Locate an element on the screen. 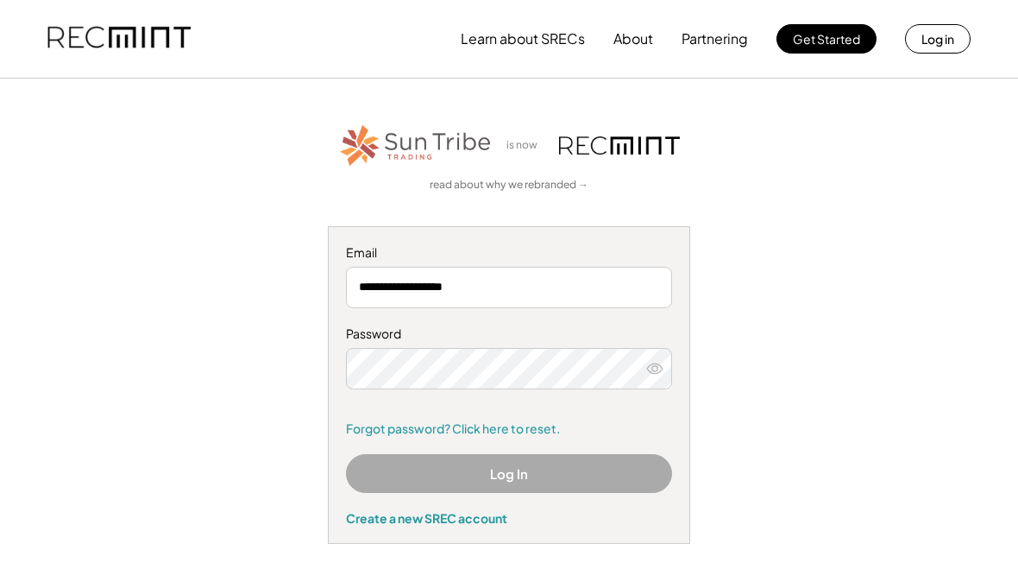 This screenshot has height=569, width=1018. button: Partnering is located at coordinates (714, 39).